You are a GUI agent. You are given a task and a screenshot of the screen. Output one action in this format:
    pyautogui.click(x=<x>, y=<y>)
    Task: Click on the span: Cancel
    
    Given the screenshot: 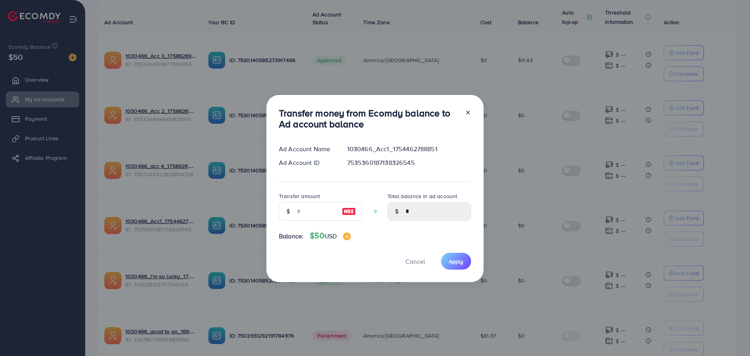 What is the action you would take?
    pyautogui.click(x=415, y=261)
    